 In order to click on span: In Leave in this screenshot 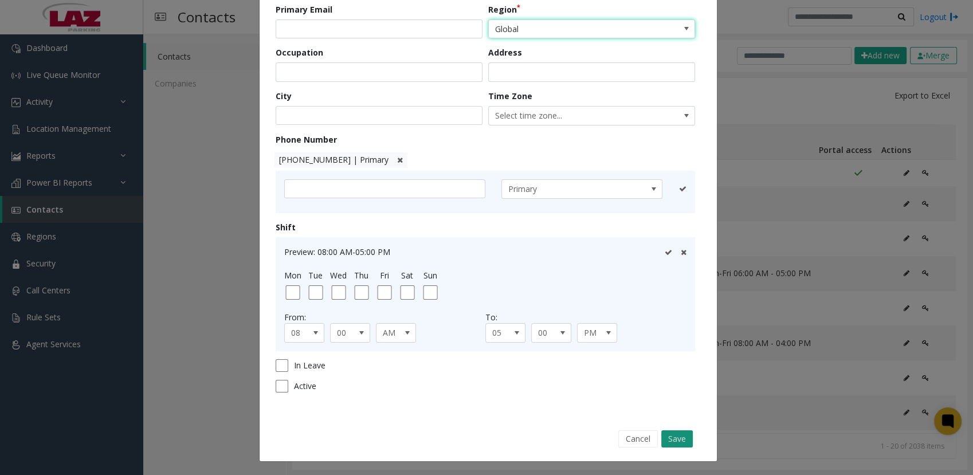, I will do `click(309, 365)`.